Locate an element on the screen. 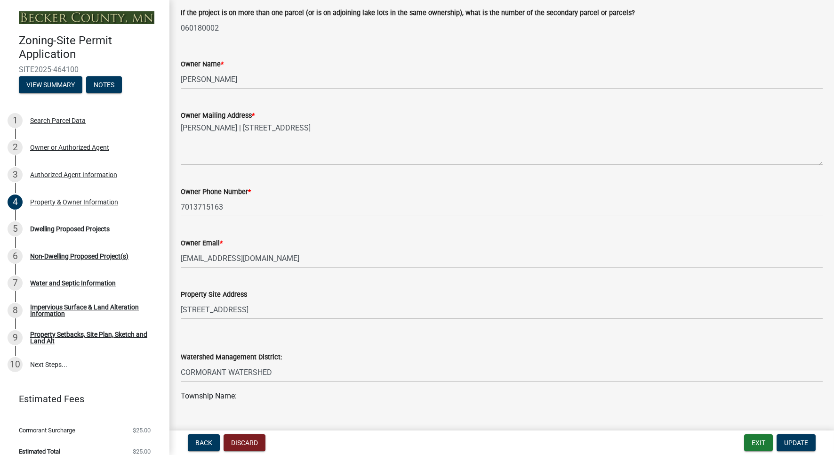 The height and width of the screenshot is (455, 834). wm-modal-confirm: Notes is located at coordinates (104, 85).